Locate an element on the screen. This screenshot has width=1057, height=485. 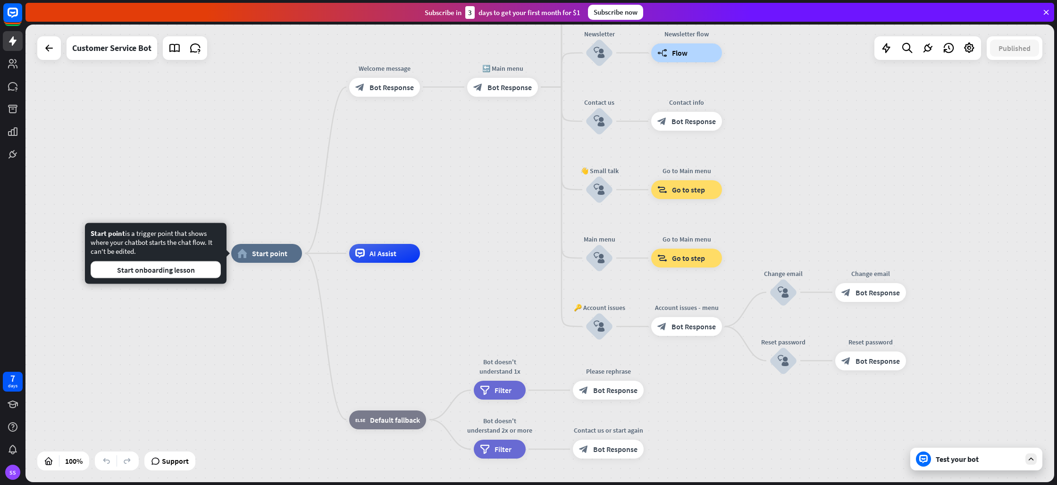
div: 3 is located at coordinates (470, 12).